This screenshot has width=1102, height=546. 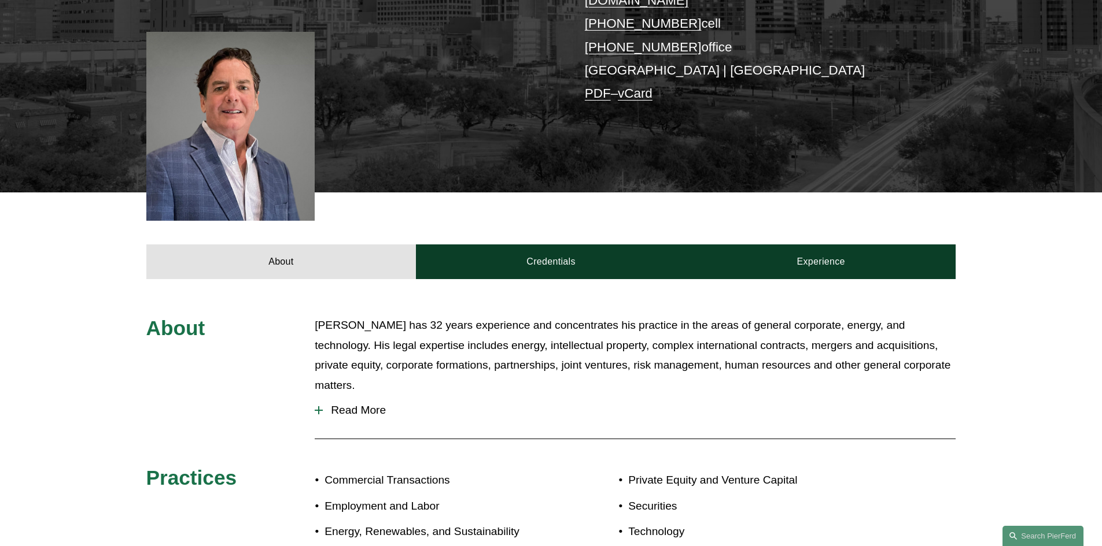 What do you see at coordinates (758, 481) in the screenshot?
I see `p: Private Equity and Venture Capital` at bounding box center [758, 481].